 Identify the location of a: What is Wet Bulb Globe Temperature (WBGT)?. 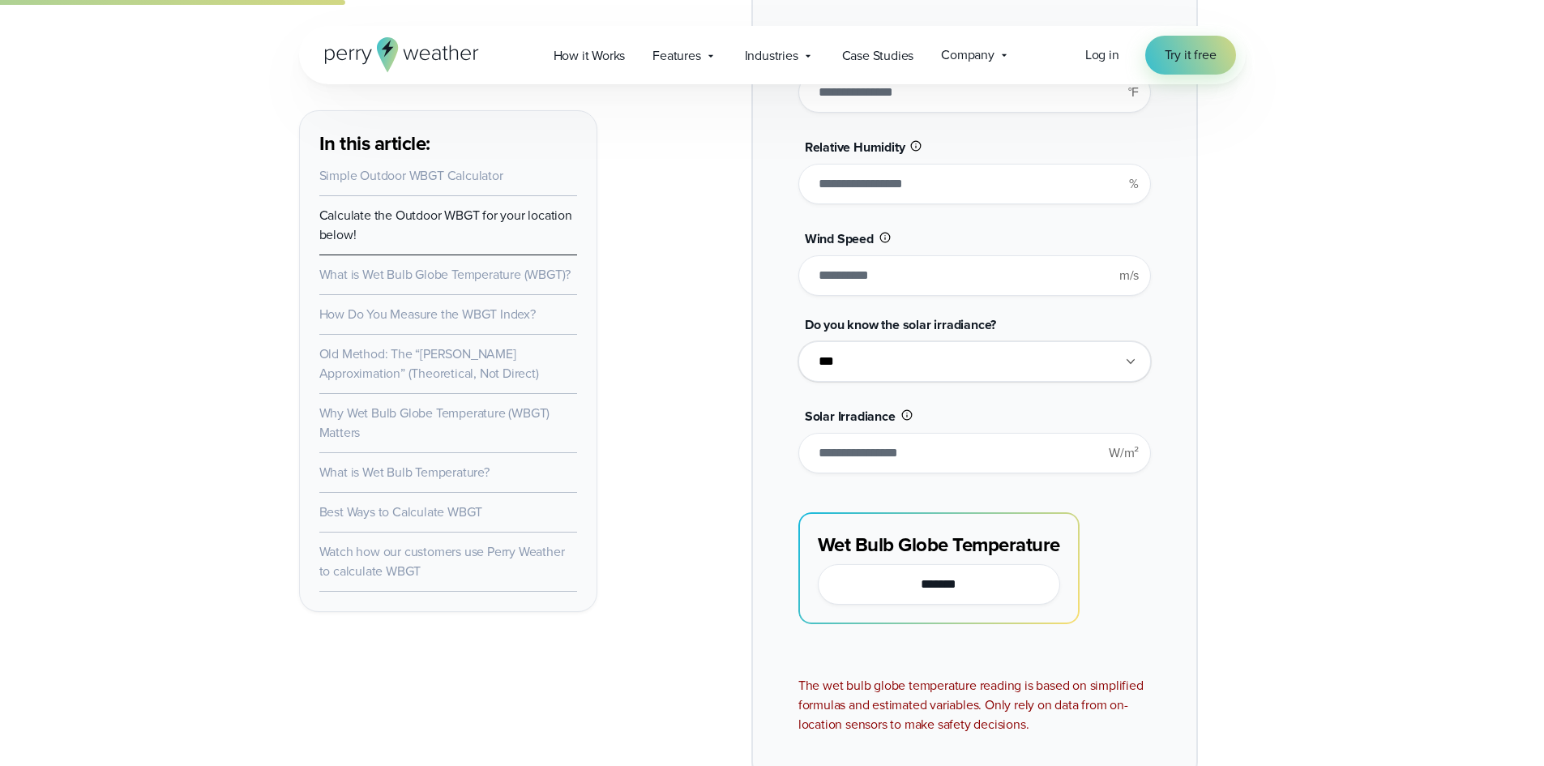
(445, 274).